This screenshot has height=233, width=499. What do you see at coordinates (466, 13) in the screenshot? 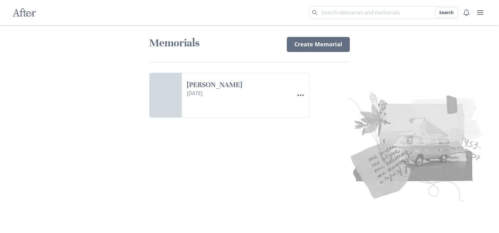
I see `button: Notifications` at bounding box center [466, 13].